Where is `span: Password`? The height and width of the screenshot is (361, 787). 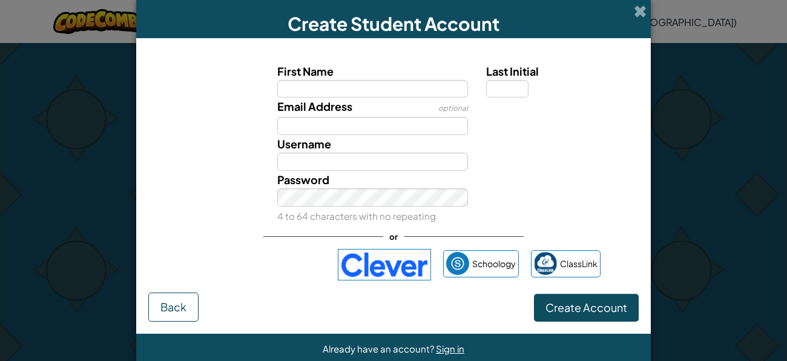 span: Password is located at coordinates (303, 179).